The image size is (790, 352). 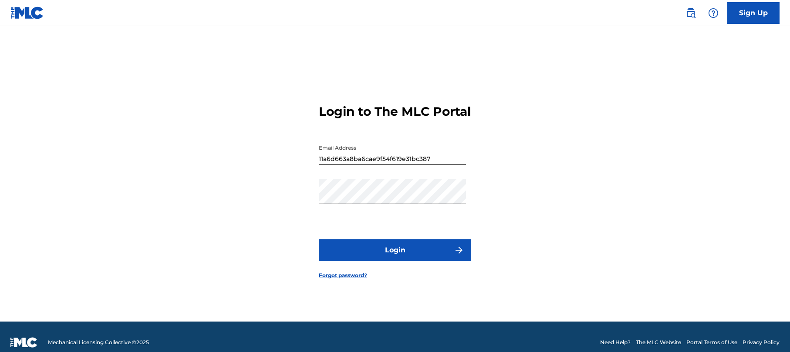 I want to click on img: logo, so click(x=24, y=343).